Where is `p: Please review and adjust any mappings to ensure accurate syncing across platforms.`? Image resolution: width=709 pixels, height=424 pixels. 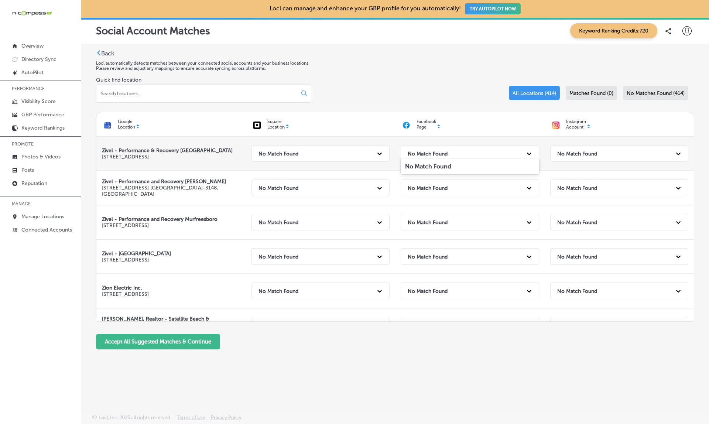
p: Please review and adjust any mappings to ensure accurate syncing across platforms. is located at coordinates (395, 68).